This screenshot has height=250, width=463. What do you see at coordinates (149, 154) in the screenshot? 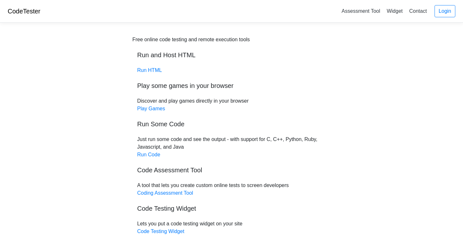
I see `a: Run Code` at bounding box center [149, 154].